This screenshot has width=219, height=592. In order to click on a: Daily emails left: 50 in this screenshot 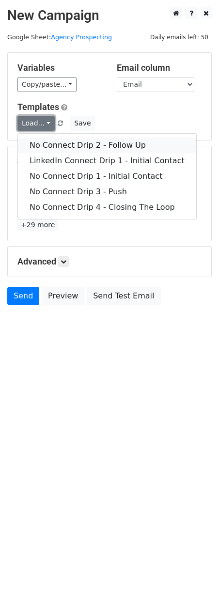, I will do `click(179, 37)`.